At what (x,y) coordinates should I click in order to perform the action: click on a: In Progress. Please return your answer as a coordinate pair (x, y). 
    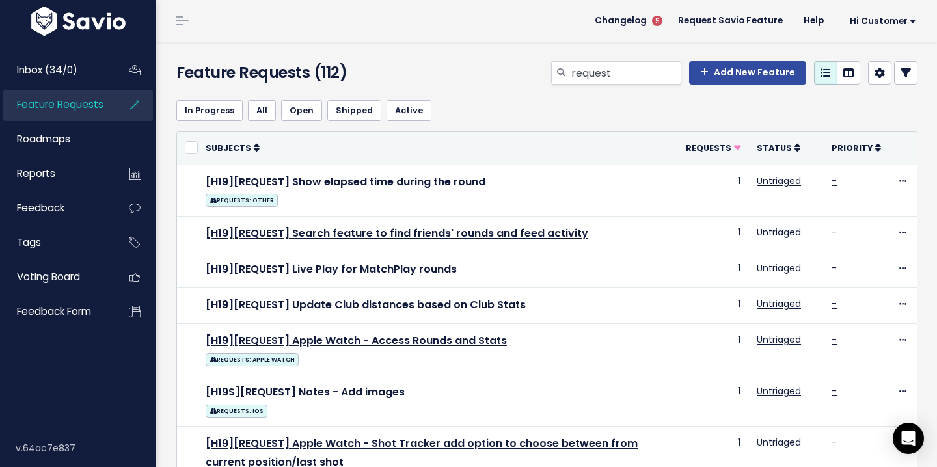
    Looking at the image, I should click on (209, 111).